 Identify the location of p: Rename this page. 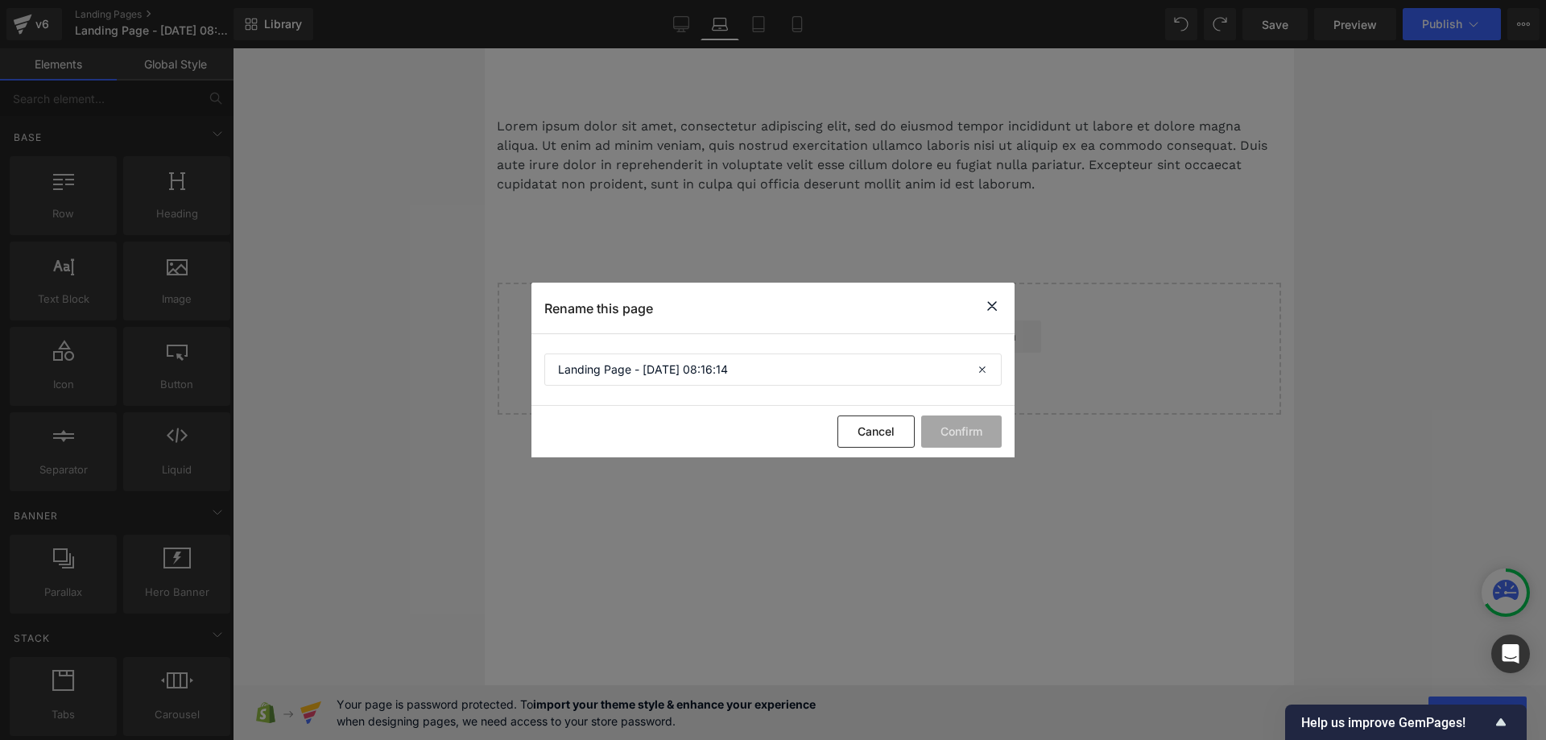
(598, 308).